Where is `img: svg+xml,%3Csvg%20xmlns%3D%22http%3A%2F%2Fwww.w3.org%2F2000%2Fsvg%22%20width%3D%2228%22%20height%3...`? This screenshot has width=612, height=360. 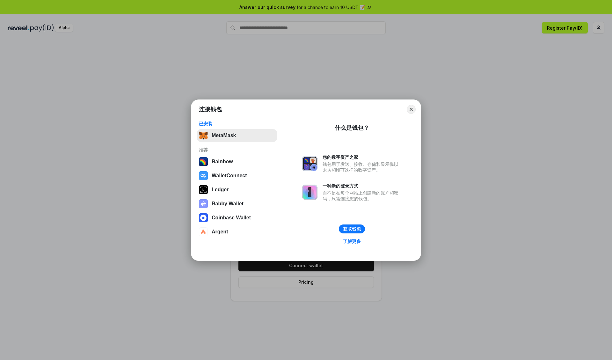 img: svg+xml,%3Csvg%20xmlns%3D%22http%3A%2F%2Fwww.w3.org%2F2000%2Fsvg%22%20width%3D%2228%22%20height%3... is located at coordinates (203, 190).